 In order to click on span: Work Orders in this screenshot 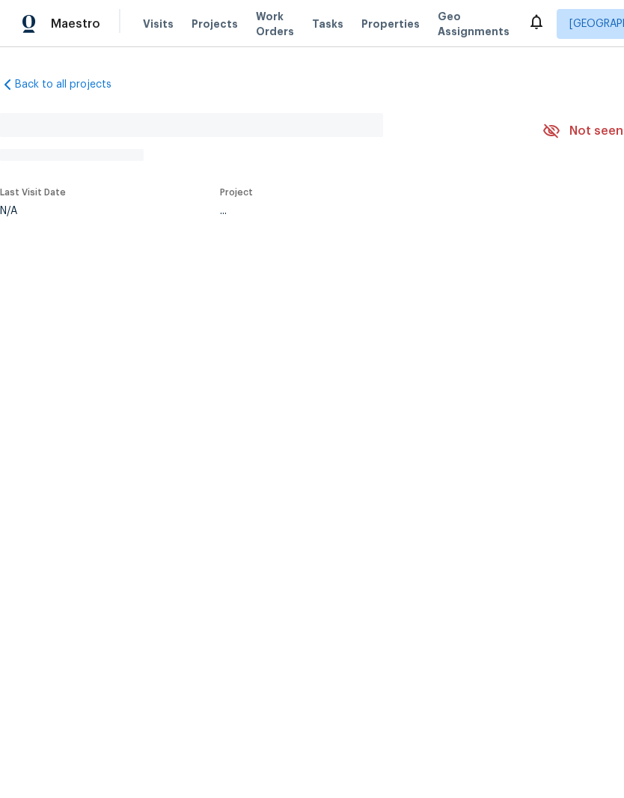, I will do `click(275, 24)`.